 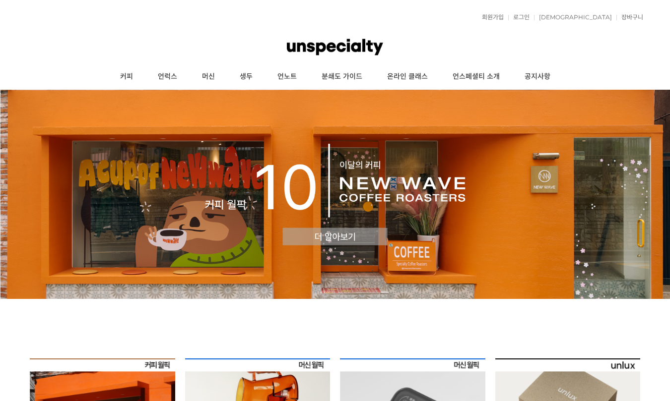 What do you see at coordinates (342, 77) in the screenshot?
I see `a: 분쇄도 가이드` at bounding box center [342, 77].